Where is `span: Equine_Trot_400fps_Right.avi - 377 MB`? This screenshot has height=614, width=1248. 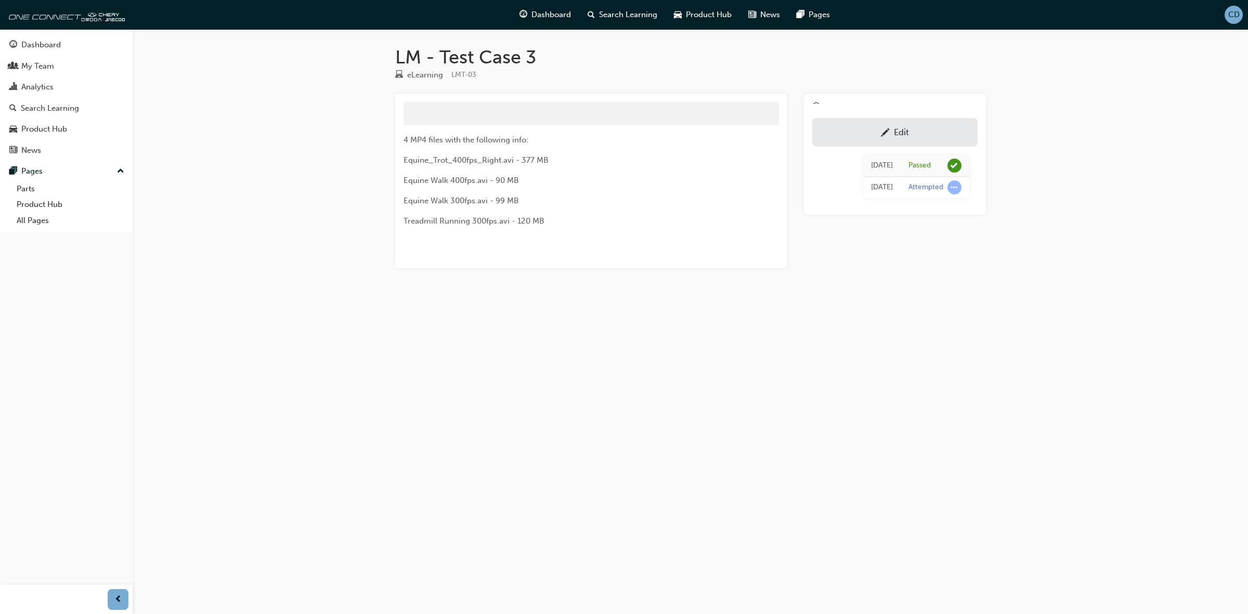 span: Equine_Trot_400fps_Right.avi - 377 MB is located at coordinates (476, 160).